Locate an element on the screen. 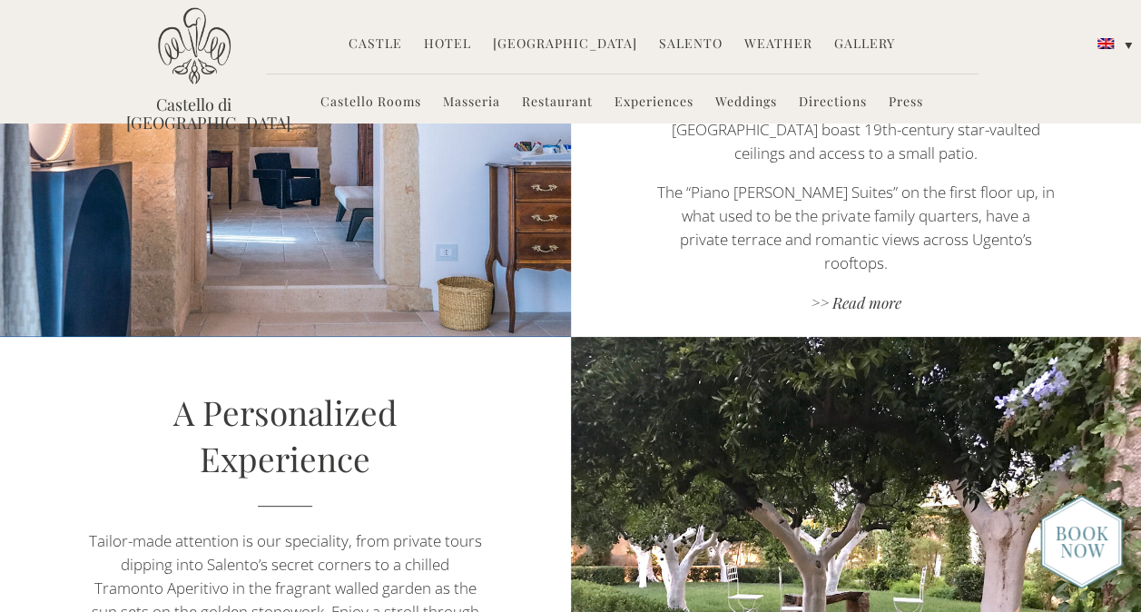 This screenshot has height=612, width=1141. a: Press is located at coordinates (906, 103).